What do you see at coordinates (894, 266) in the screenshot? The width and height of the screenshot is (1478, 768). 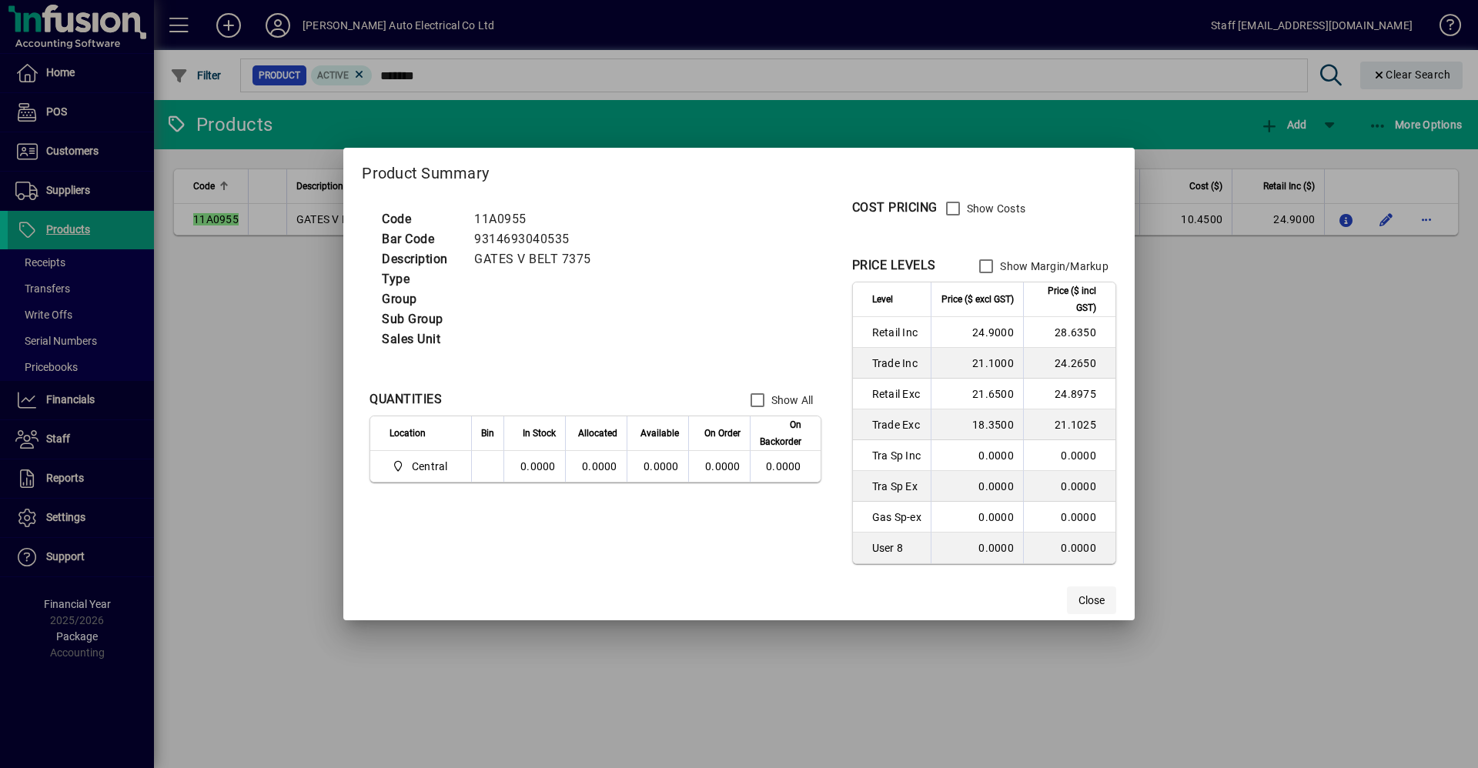 I see `div: PRICE LEVELS` at bounding box center [894, 266].